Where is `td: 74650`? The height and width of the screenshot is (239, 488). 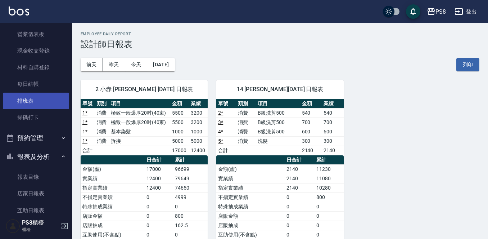
td: 74650 is located at coordinates (191, 188).